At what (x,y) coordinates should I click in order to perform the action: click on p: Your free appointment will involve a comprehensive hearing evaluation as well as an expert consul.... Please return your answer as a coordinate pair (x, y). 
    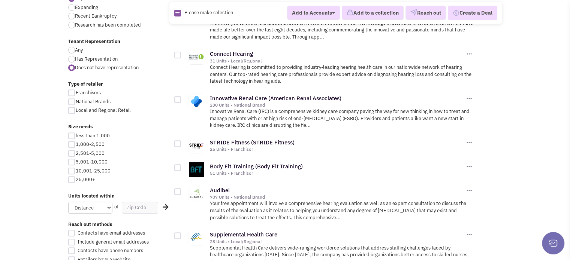
    Looking at the image, I should click on (341, 211).